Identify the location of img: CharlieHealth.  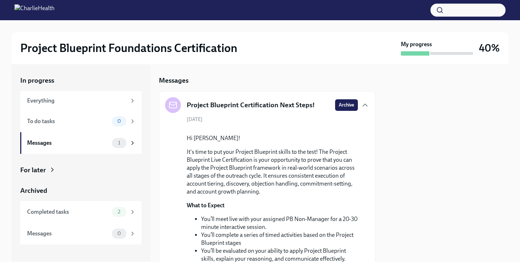
(34, 10).